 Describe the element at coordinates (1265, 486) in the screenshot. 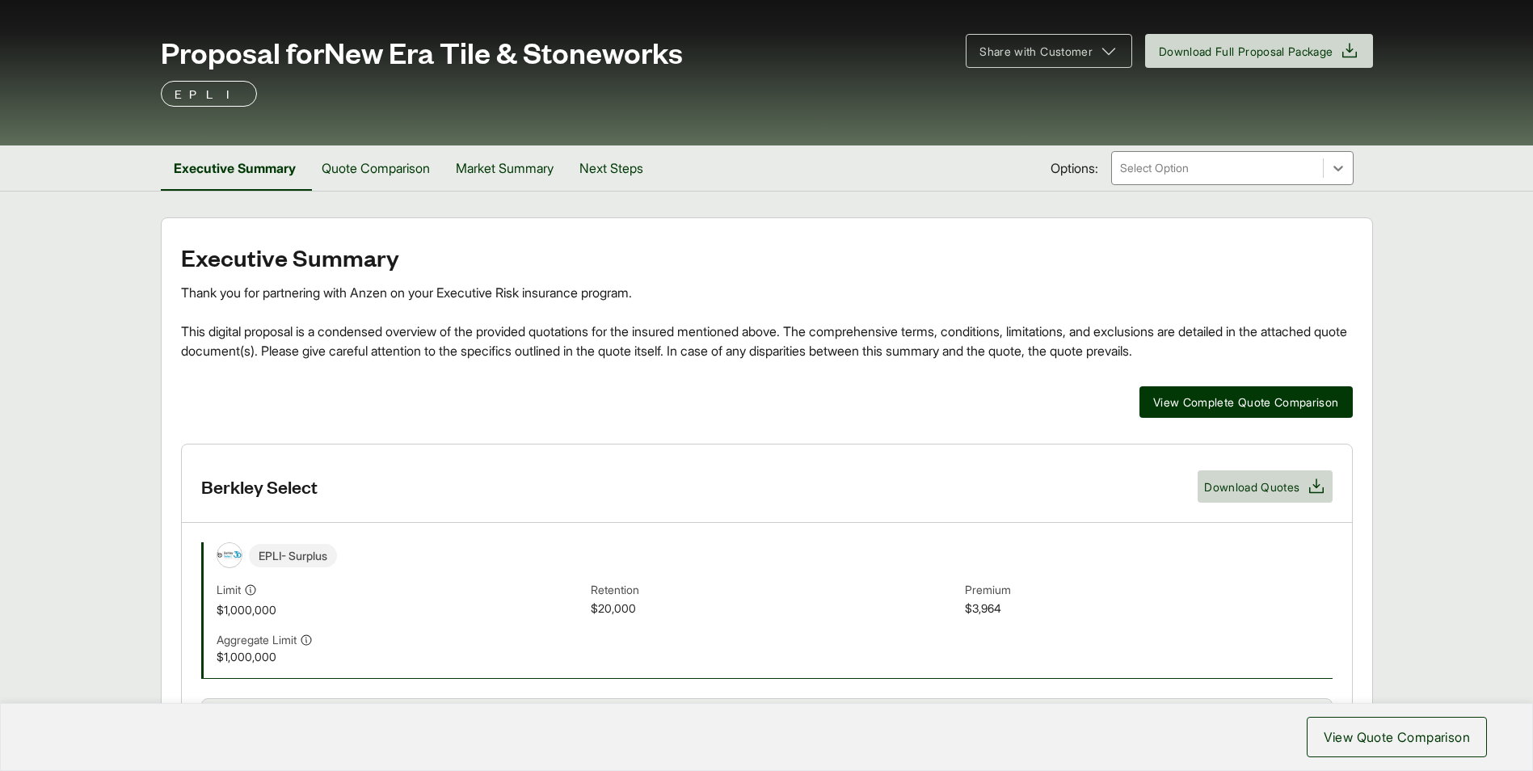

I see `button: Download Quotes` at that location.